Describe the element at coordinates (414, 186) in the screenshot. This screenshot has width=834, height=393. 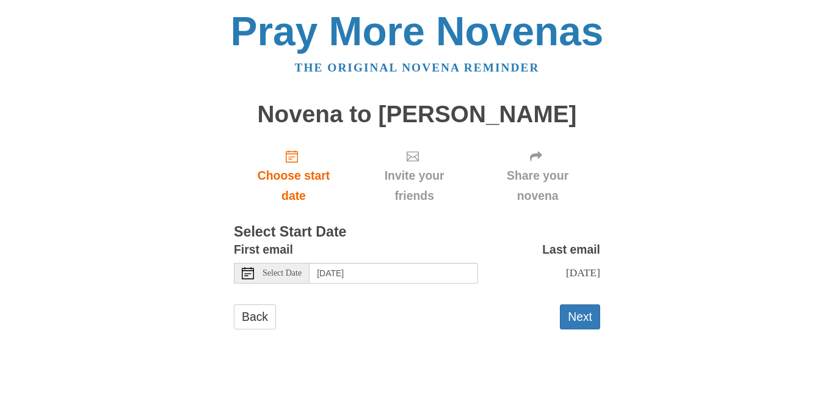
I see `span: Invite your friends` at that location.